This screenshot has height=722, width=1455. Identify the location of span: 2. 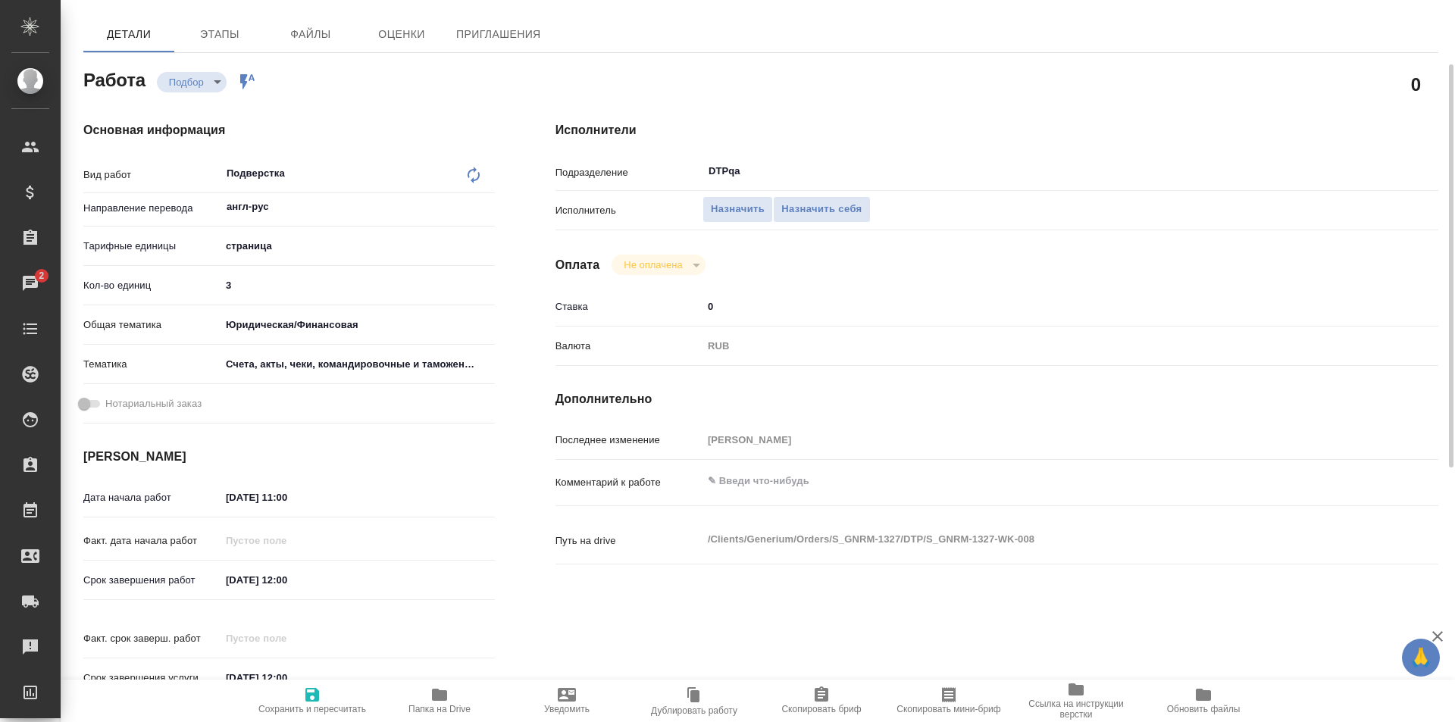
(41, 276).